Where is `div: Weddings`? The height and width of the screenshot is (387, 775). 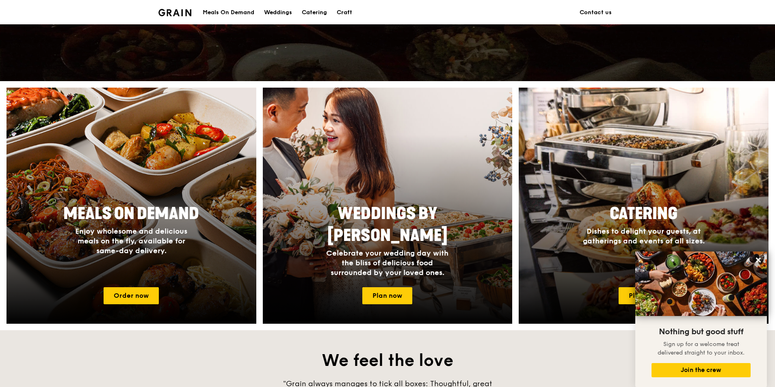
div: Weddings is located at coordinates (278, 13).